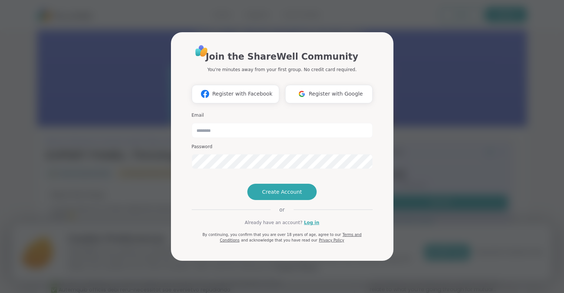 The image size is (564, 293). Describe the element at coordinates (282, 70) in the screenshot. I see `p: You're minutes away from your first group. No credit card required.` at that location.